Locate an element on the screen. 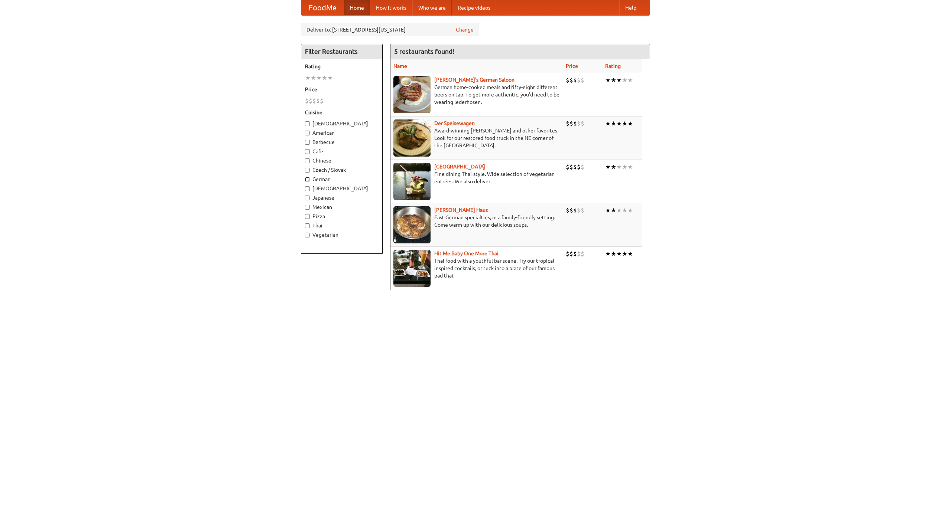  a: Help is located at coordinates (631, 8).